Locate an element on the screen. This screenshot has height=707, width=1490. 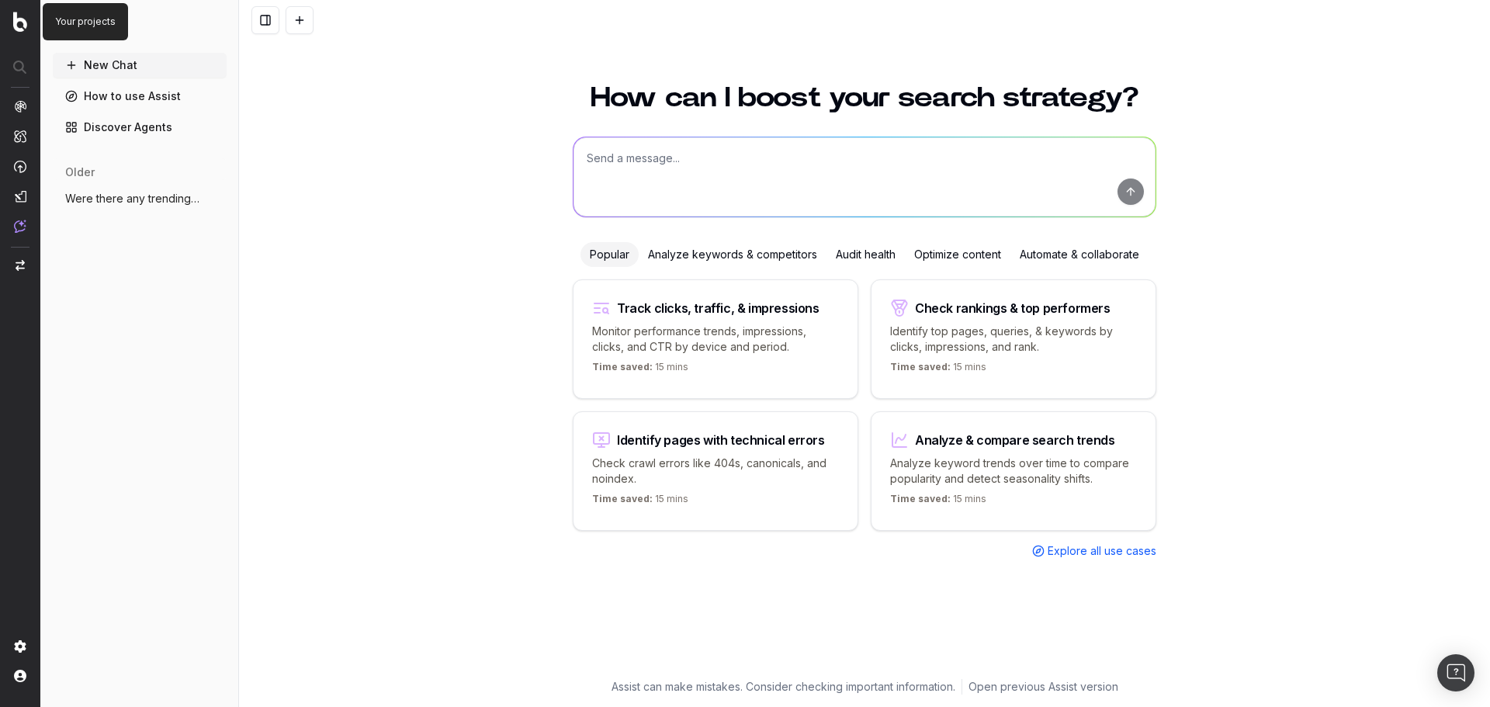
button: New Chat is located at coordinates (140, 65).